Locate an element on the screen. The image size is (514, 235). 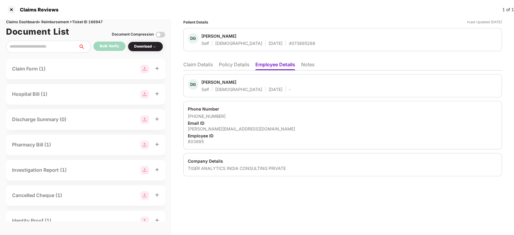
div: TIGER ANALYTICS INDIA CONSULTING PRIVATE is located at coordinates (342, 168).